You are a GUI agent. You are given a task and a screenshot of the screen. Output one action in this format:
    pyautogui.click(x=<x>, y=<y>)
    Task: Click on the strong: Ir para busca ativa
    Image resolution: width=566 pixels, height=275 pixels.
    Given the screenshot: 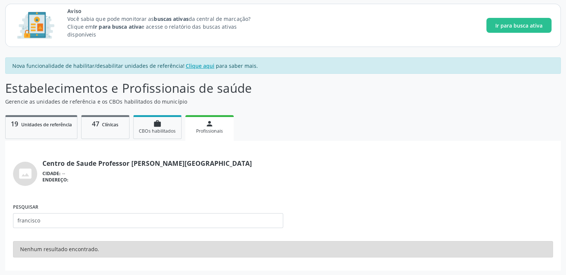 What is the action you would take?
    pyautogui.click(x=117, y=26)
    